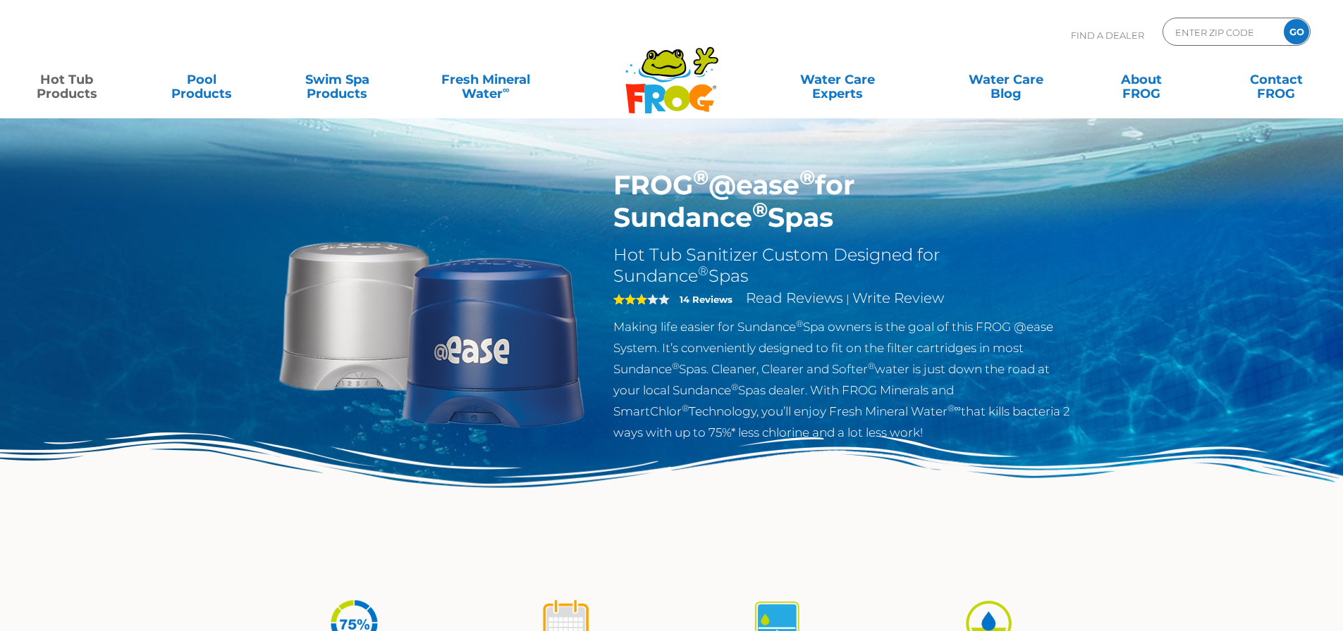 The height and width of the screenshot is (631, 1343). Describe the element at coordinates (794, 298) in the screenshot. I see `a: Read Reviews` at that location.